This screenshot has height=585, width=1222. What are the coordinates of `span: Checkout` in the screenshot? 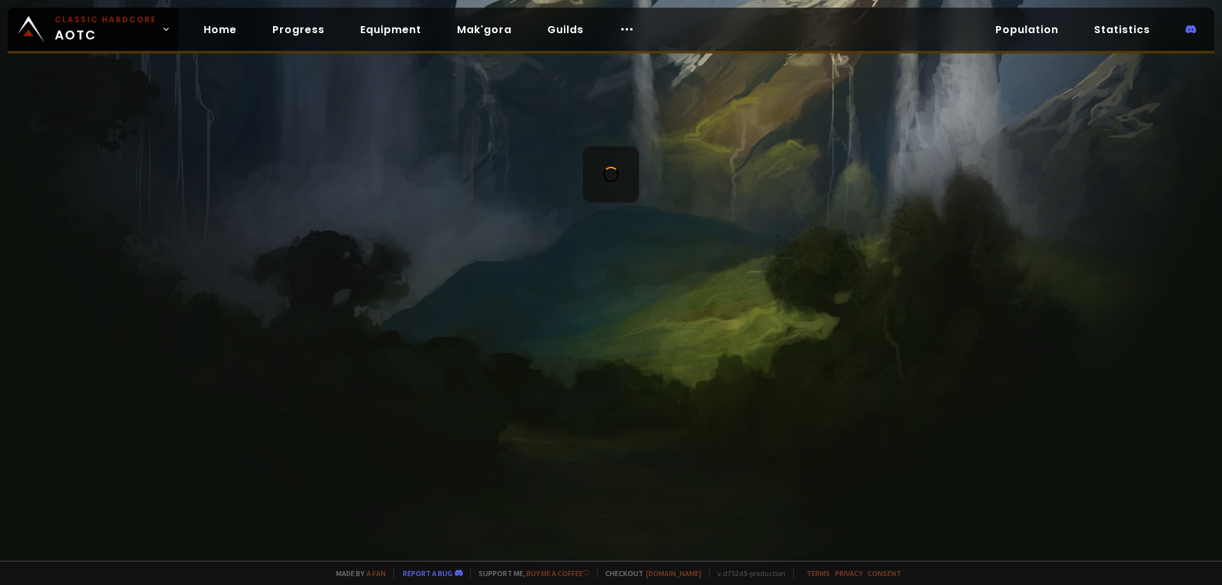 It's located at (649, 573).